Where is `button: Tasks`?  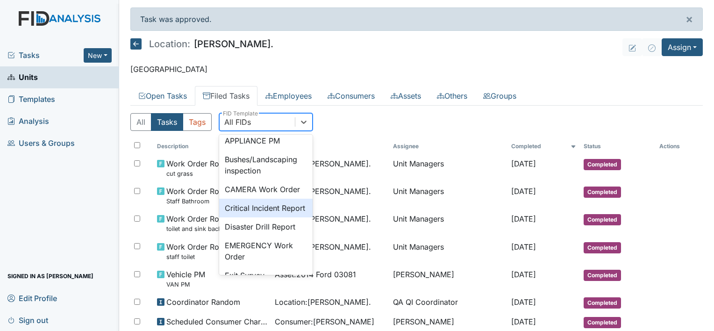 button: Tasks is located at coordinates (167, 122).